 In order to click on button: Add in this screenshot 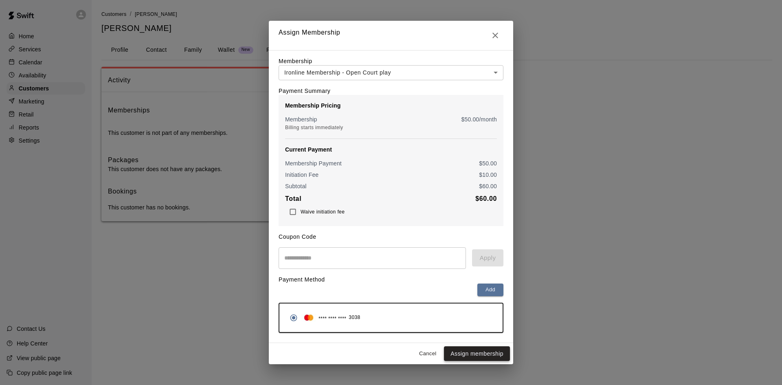, I will do `click(490, 290)`.